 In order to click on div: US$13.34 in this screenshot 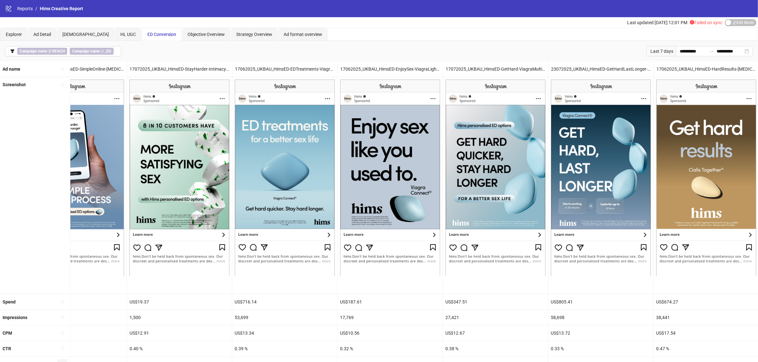, I will do `click(285, 333)`.